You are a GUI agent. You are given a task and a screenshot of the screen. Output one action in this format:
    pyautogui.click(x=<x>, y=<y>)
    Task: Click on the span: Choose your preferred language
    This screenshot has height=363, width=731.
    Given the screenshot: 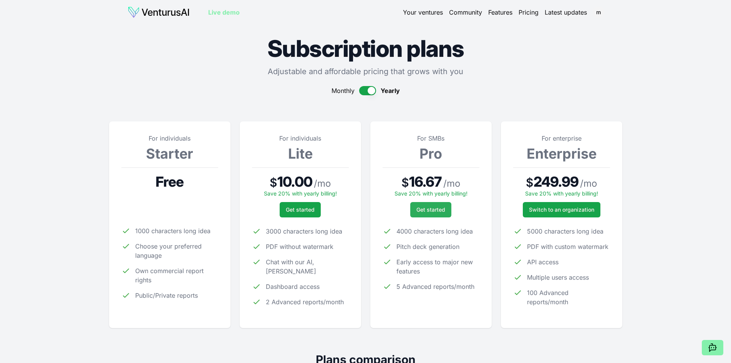 What is the action you would take?
    pyautogui.click(x=177, y=251)
    